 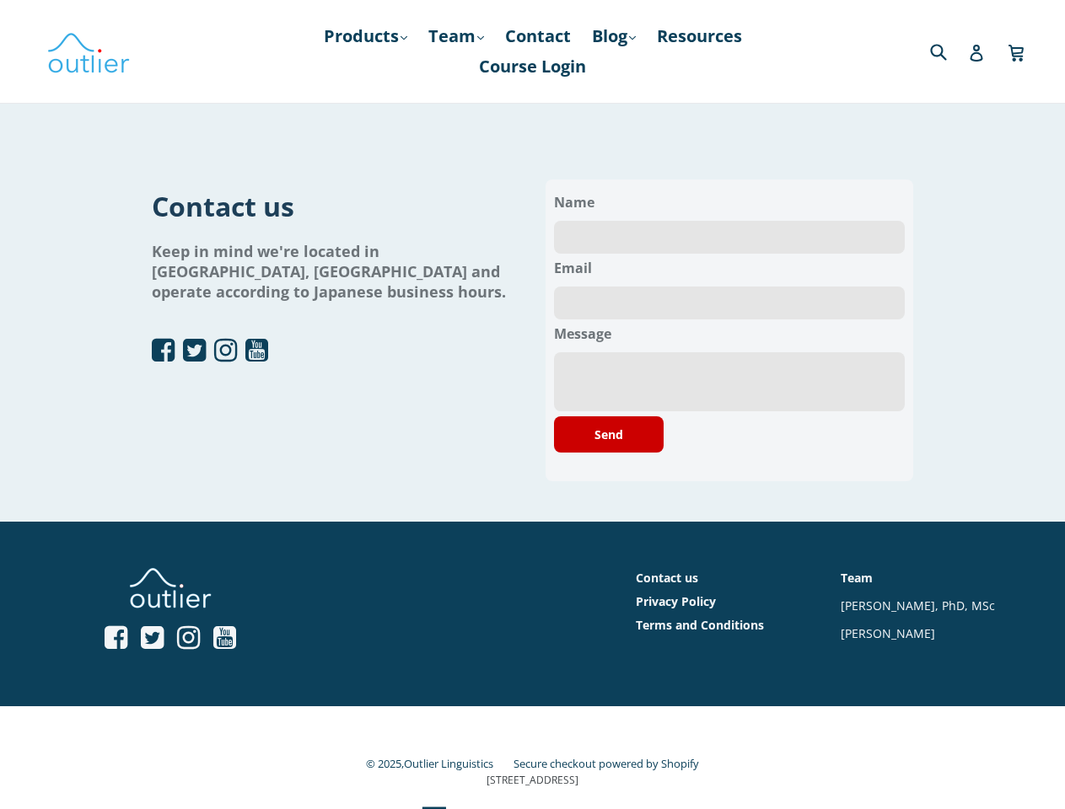 I want to click on a: Terms and Conditions, so click(x=700, y=625).